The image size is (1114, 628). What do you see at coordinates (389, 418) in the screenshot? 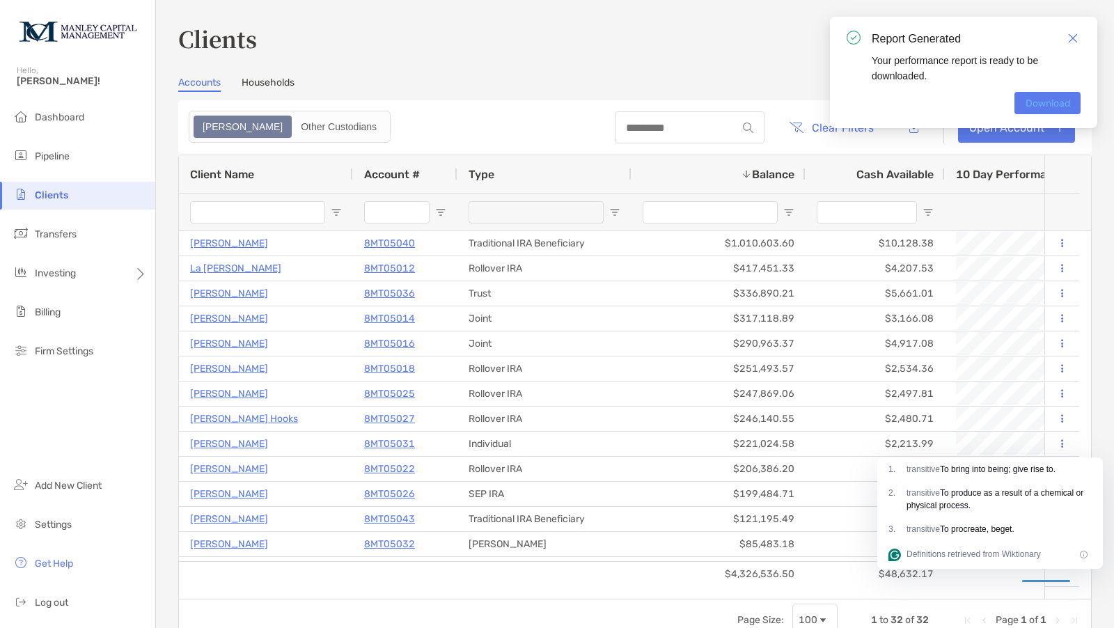
I see `a: 8MT05027` at bounding box center [389, 418].